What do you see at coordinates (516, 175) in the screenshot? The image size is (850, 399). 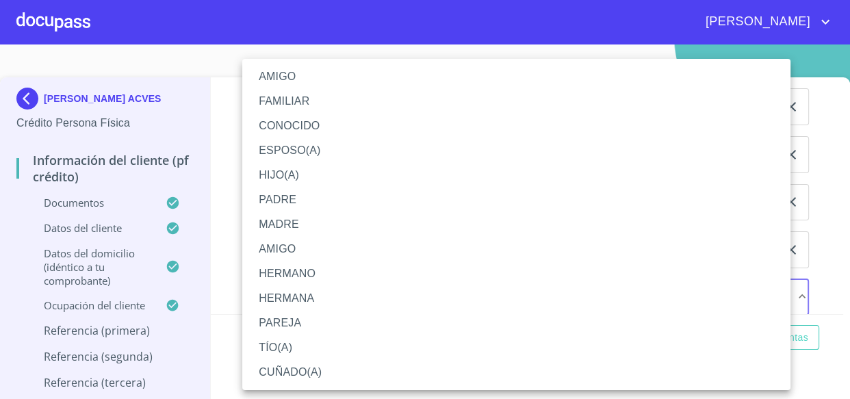 I see `li: HIJO(A)` at bounding box center [516, 175].